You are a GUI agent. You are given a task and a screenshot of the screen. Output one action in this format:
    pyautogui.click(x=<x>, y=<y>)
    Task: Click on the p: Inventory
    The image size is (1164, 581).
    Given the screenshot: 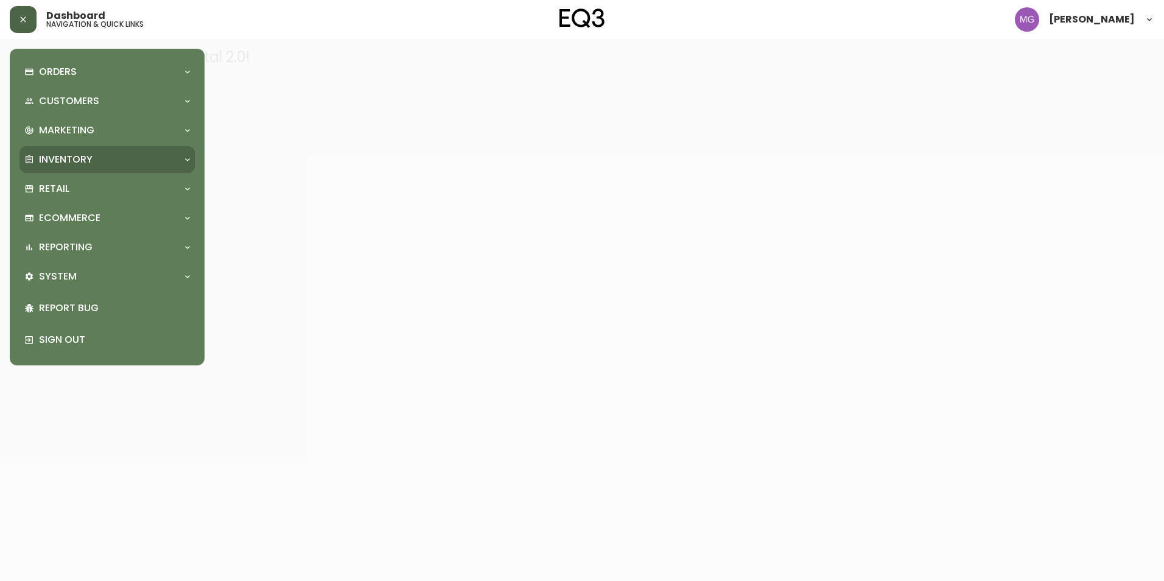 What is the action you would take?
    pyautogui.click(x=66, y=160)
    